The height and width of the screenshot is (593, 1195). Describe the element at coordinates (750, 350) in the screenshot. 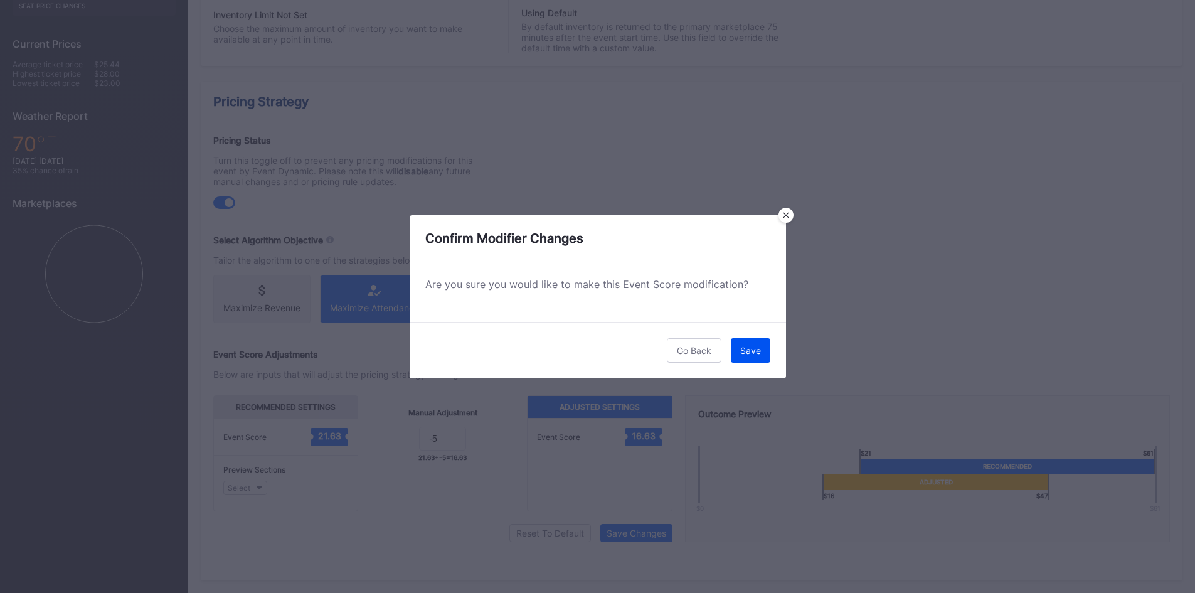

I see `div: Save` at that location.